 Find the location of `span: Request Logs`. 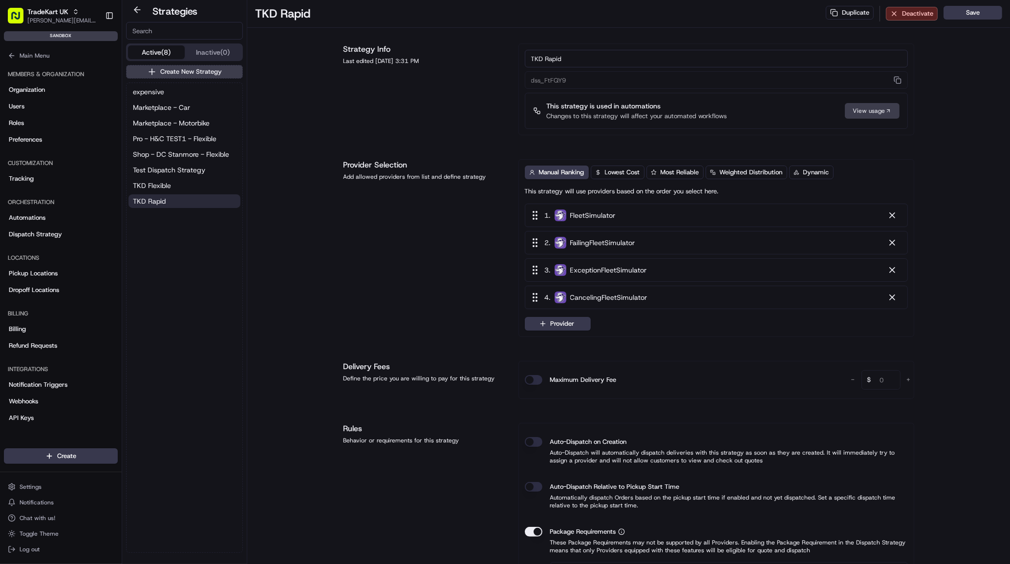

span: Request Logs is located at coordinates (28, 435).